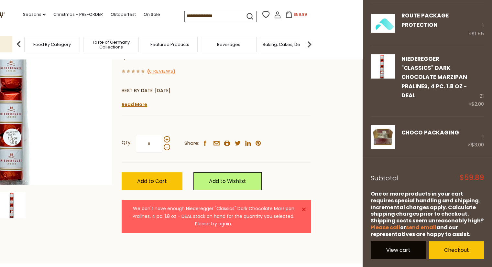  Describe the element at coordinates (229, 44) in the screenshot. I see `span: Beverages` at that location.